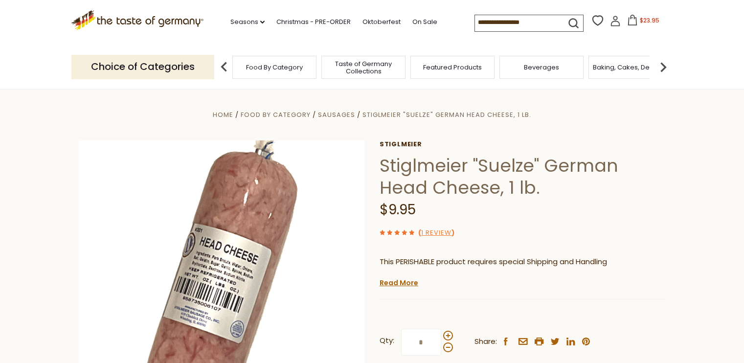 Image resolution: width=744 pixels, height=363 pixels. What do you see at coordinates (421, 342) in the screenshot?
I see `input: Qty:` at bounding box center [421, 342].